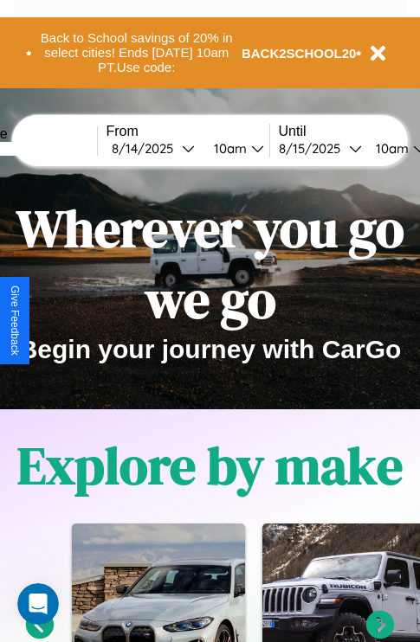 This screenshot has height=642, width=420. Describe the element at coordinates (299, 53) in the screenshot. I see `b: BACK2SCHOOL20` at that location.